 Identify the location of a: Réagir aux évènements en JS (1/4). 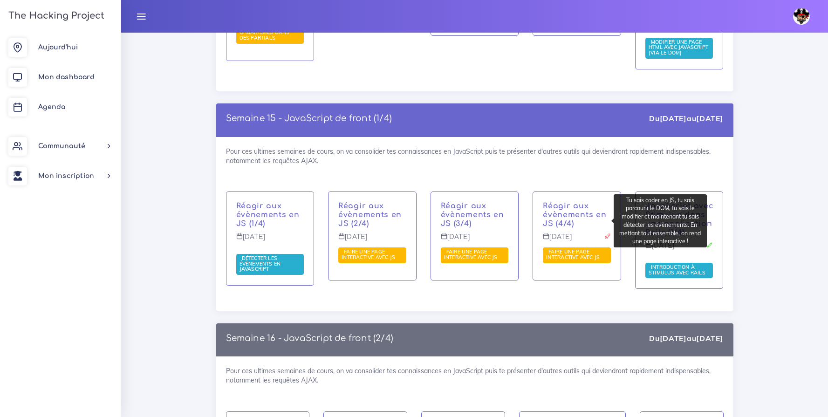
(268, 215).